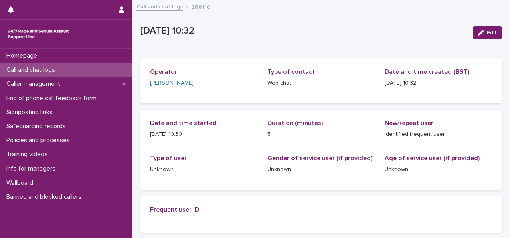 The height and width of the screenshot is (238, 510). What do you see at coordinates (38, 34) in the screenshot?
I see `img: rhQMoQhaT3yELyF149Cw` at bounding box center [38, 34].